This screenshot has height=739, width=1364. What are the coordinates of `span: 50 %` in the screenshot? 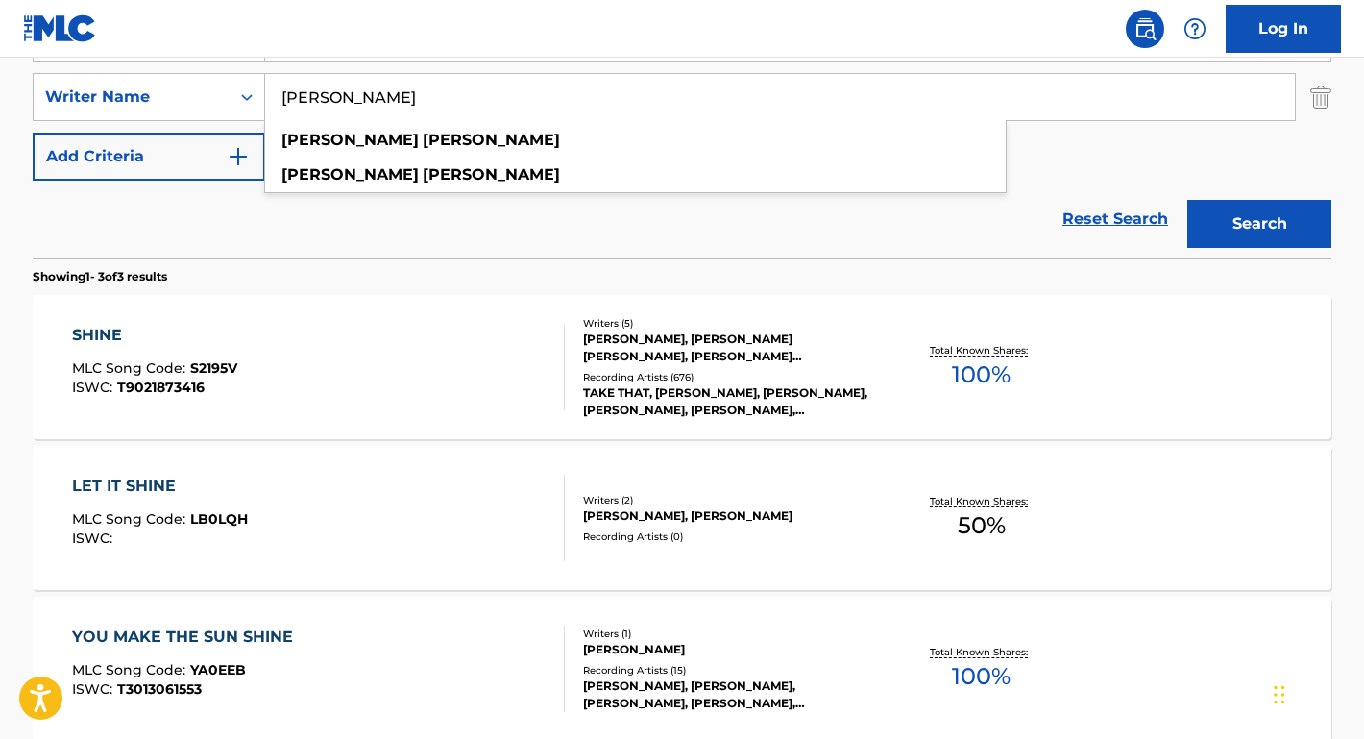 It's located at (982, 525).